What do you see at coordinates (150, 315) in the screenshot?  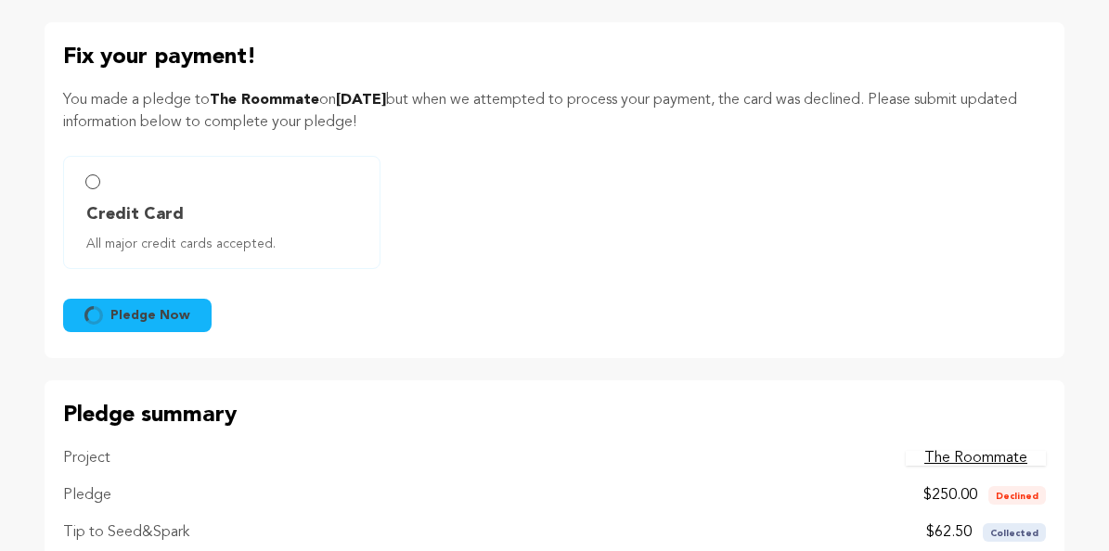 I see `span: Pledge Now` at bounding box center [150, 315].